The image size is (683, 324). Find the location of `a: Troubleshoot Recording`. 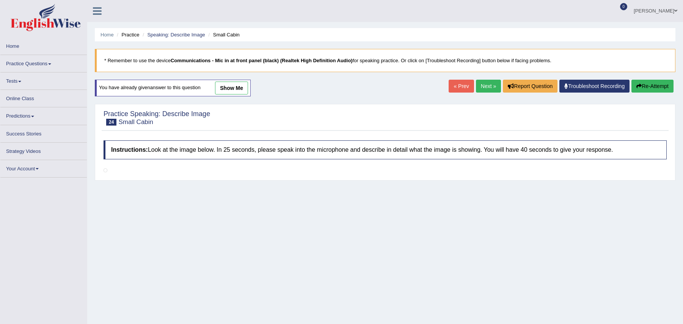

a: Troubleshoot Recording is located at coordinates (594, 86).